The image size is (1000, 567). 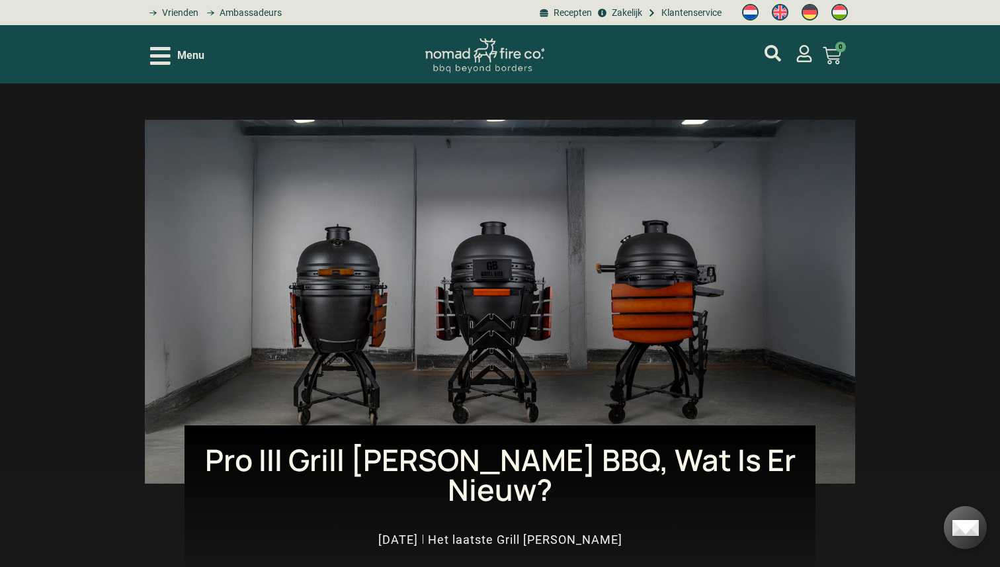 What do you see at coordinates (809, 13) in the screenshot?
I see `a: Switch to Duits` at bounding box center [809, 13].